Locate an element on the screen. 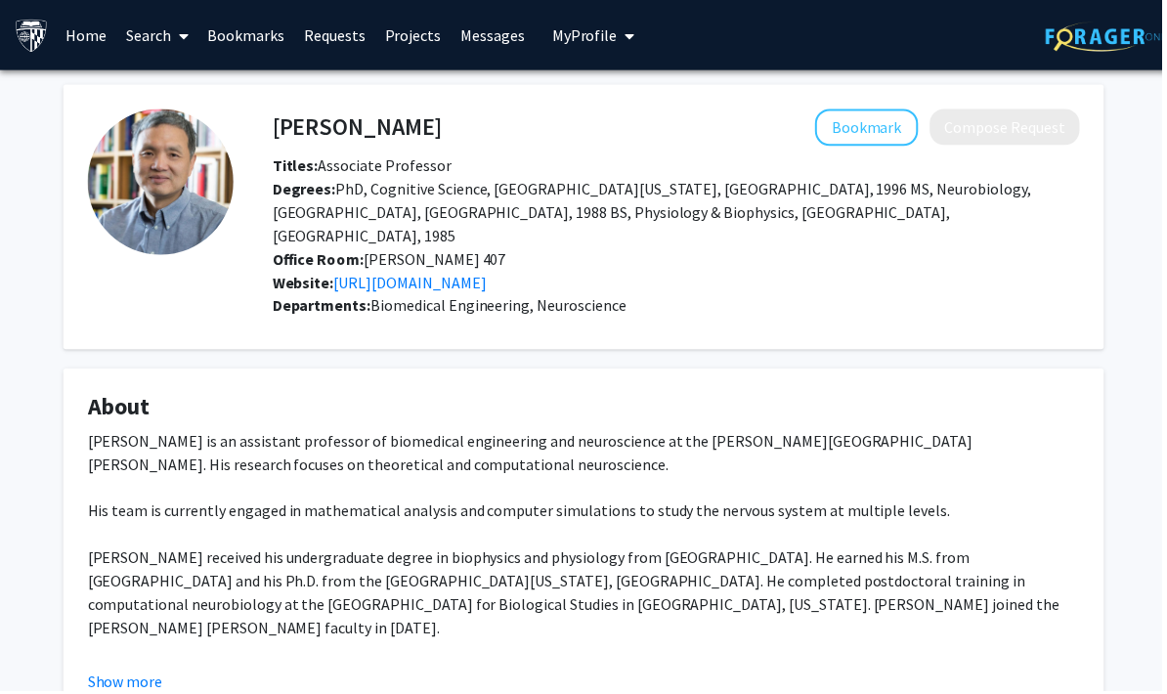 The height and width of the screenshot is (694, 1167). b: Office Room: is located at coordinates (320, 260).